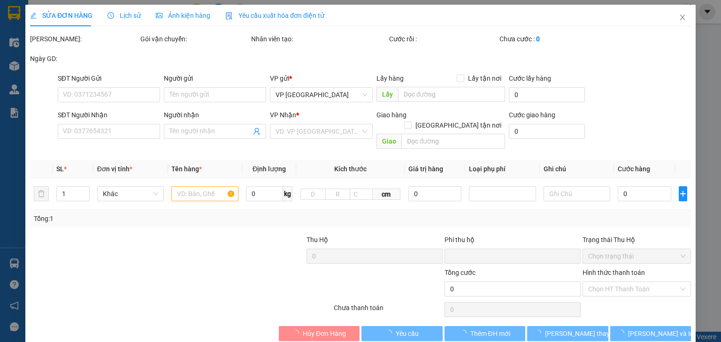 This screenshot has height=342, width=721. Describe the element at coordinates (490, 334) in the screenshot. I see `span: Thêm ĐH mới` at that location.